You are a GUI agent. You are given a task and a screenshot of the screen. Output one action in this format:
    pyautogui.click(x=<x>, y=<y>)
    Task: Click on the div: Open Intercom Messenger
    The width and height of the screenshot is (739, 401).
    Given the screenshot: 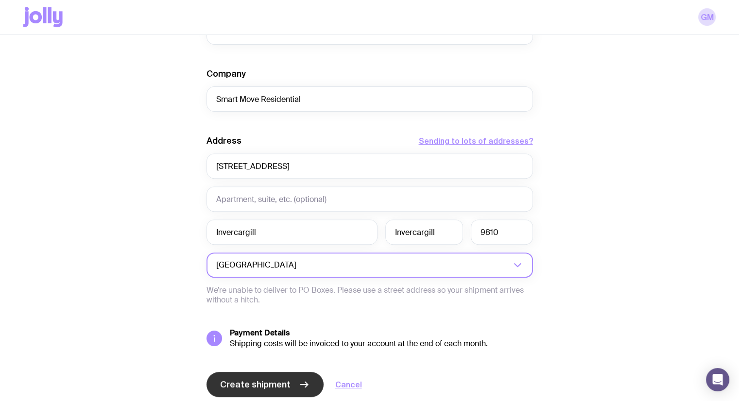 What is the action you would take?
    pyautogui.click(x=717, y=380)
    